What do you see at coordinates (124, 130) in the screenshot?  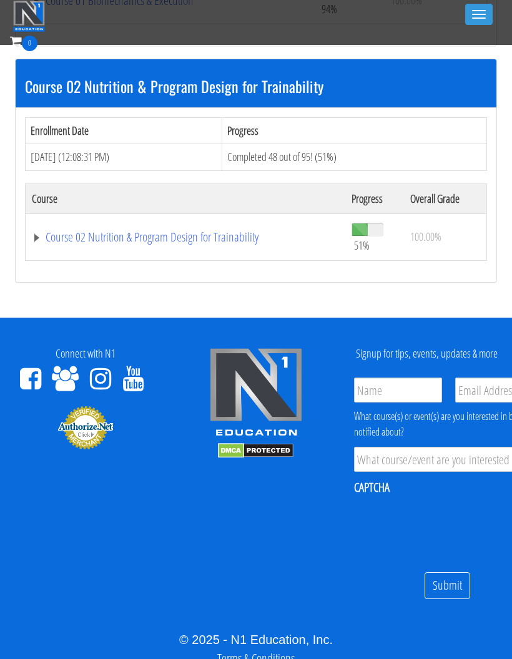 I see `th: Enrollment Date` at bounding box center [124, 130].